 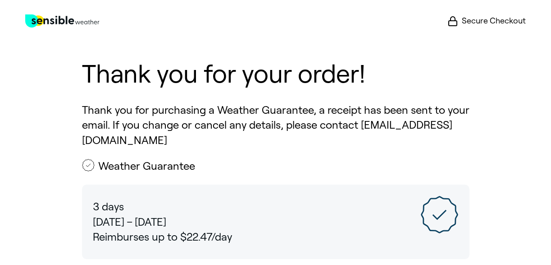 What do you see at coordinates (276, 74) in the screenshot?
I see `h1: Thank you for your order!` at bounding box center [276, 74].